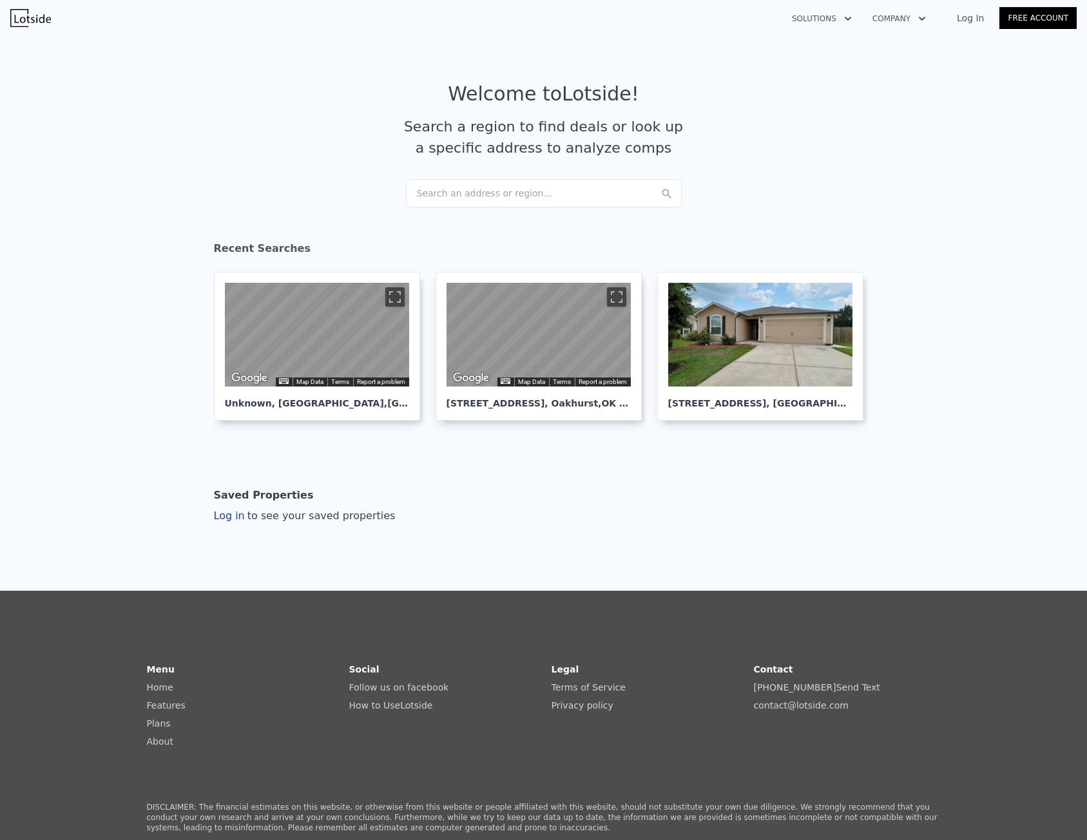 The image size is (1087, 840). I want to click on div: Search an address or region..., so click(544, 193).